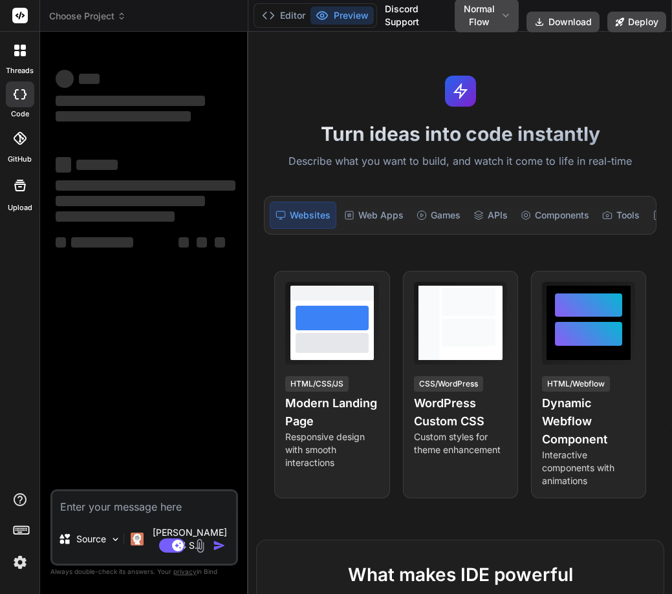 The image size is (672, 594). What do you see at coordinates (636, 22) in the screenshot?
I see `button: Deploy` at bounding box center [636, 22].